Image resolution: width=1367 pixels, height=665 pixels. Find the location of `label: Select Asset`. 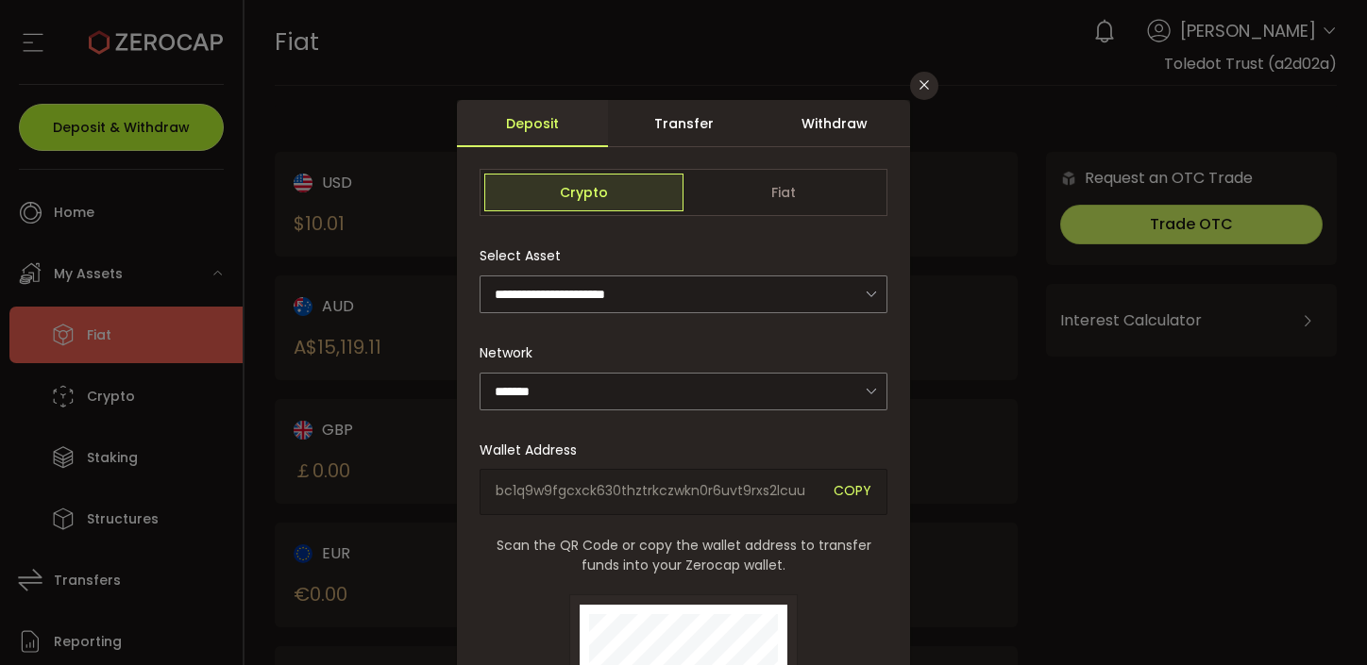

label: Select Asset is located at coordinates (526, 256).